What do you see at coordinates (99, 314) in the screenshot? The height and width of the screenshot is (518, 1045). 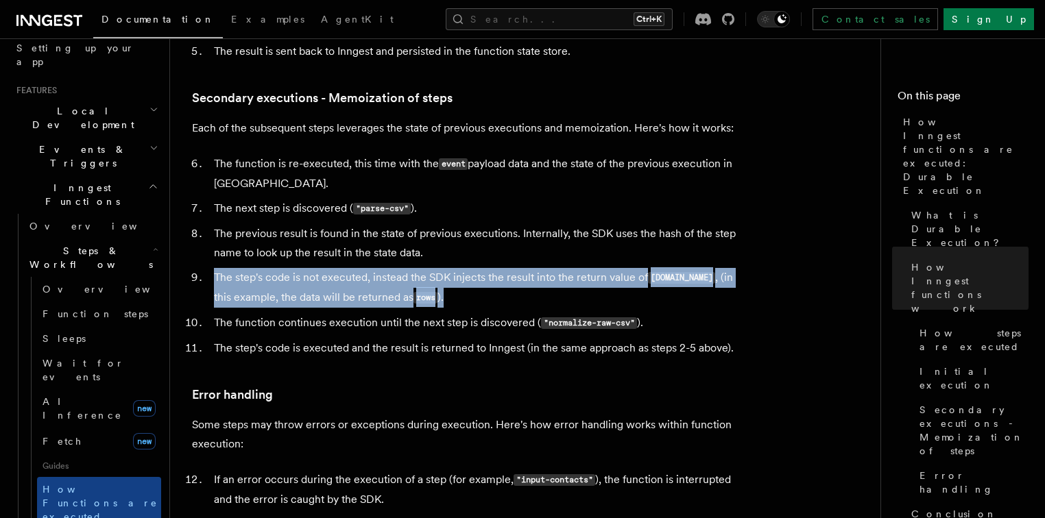 I see `a: Function steps` at bounding box center [99, 314].